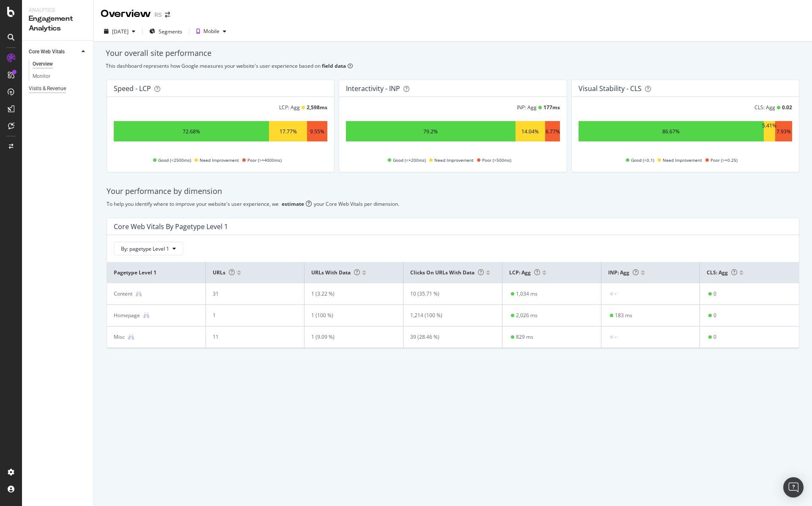 The height and width of the screenshot is (506, 812). Describe the element at coordinates (60, 76) in the screenshot. I see `a: Monitor` at that location.